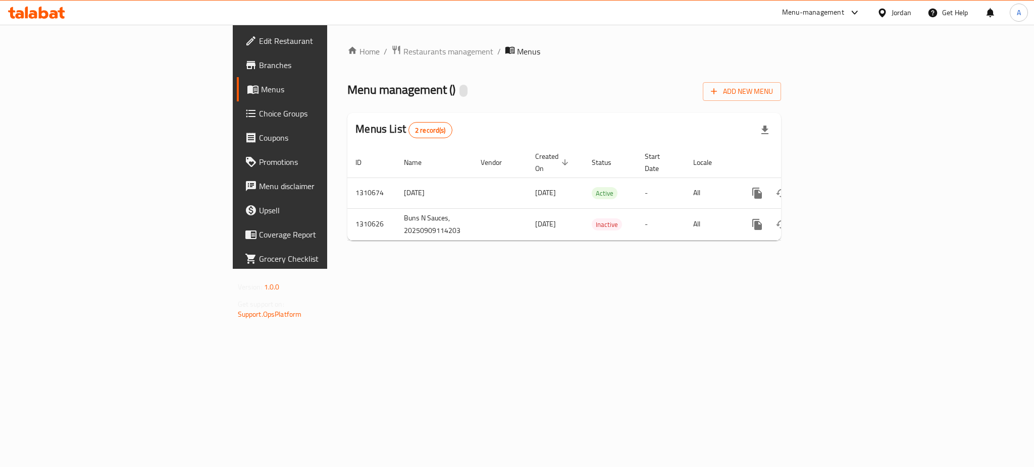 Image resolution: width=1034 pixels, height=467 pixels. What do you see at coordinates (321, 162) in the screenshot?
I see `a: Promotions` at bounding box center [321, 162].